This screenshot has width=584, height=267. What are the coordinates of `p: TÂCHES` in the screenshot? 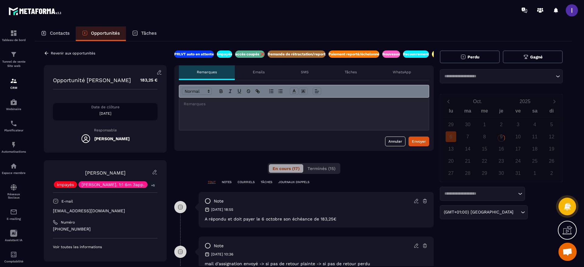 It's located at (266, 182).